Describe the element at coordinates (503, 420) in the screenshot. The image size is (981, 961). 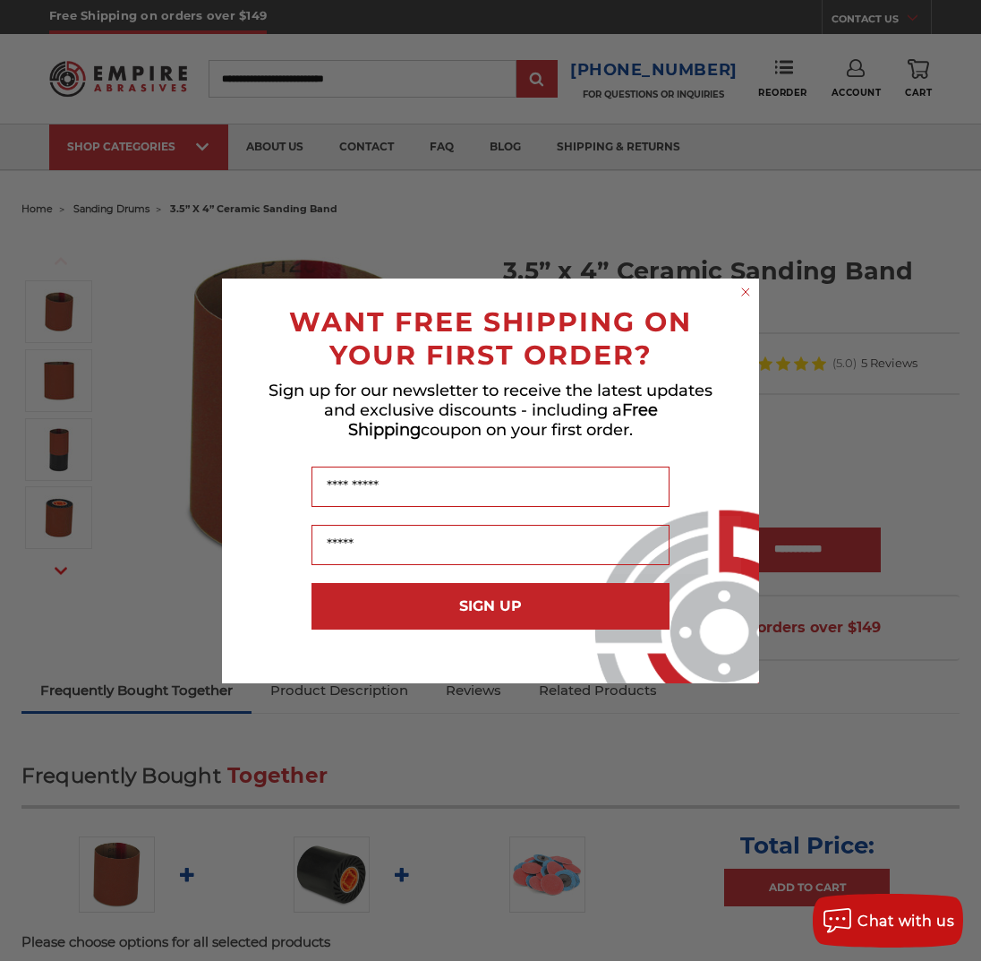
I see `span: Free Shipping` at that location.